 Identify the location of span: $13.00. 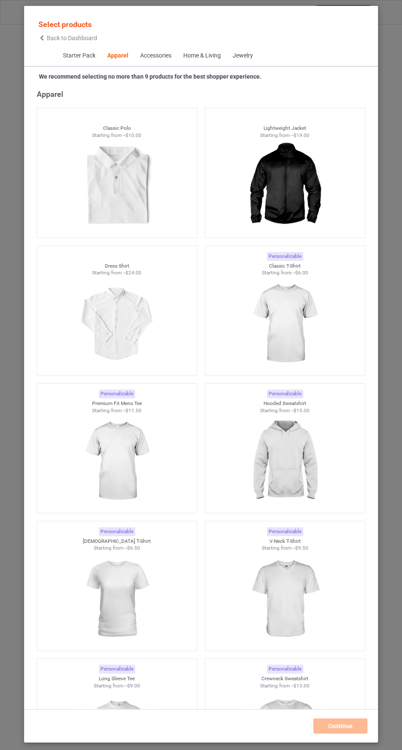
(302, 686).